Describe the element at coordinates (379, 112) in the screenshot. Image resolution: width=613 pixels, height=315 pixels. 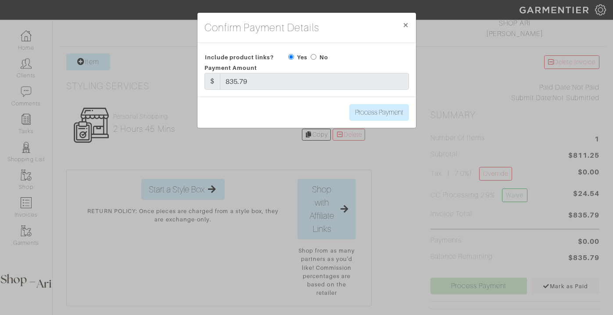
I see `input: Process Payment` at that location.